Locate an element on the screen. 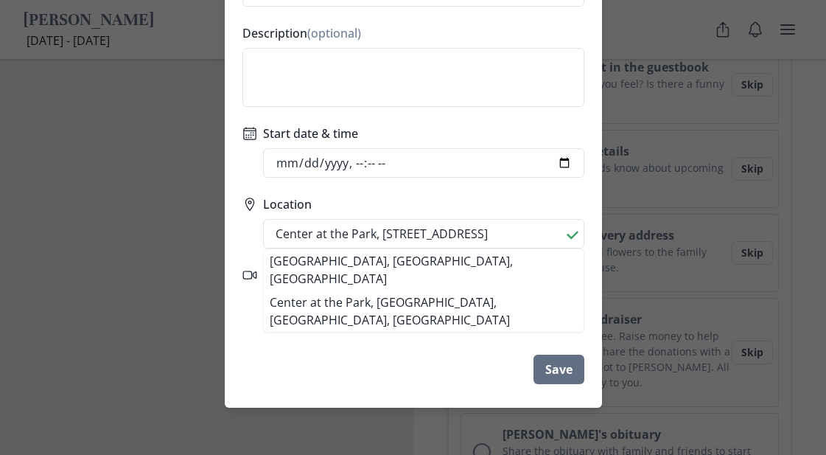  label: Description is located at coordinates (409, 33).